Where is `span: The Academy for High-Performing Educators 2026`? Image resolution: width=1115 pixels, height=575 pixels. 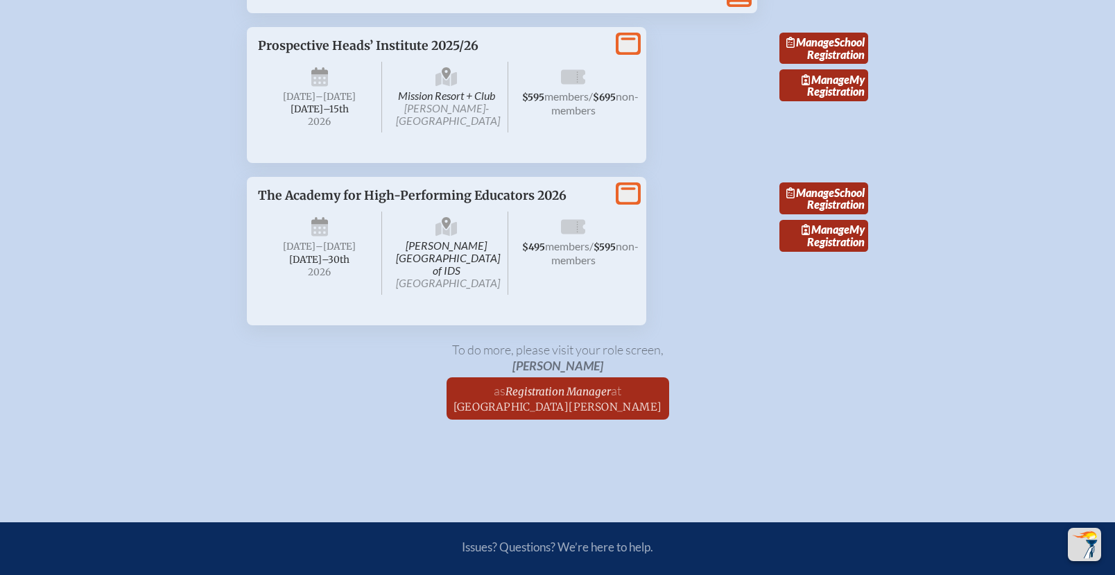 span: The Academy for High-Performing Educators 2026 is located at coordinates (412, 196).